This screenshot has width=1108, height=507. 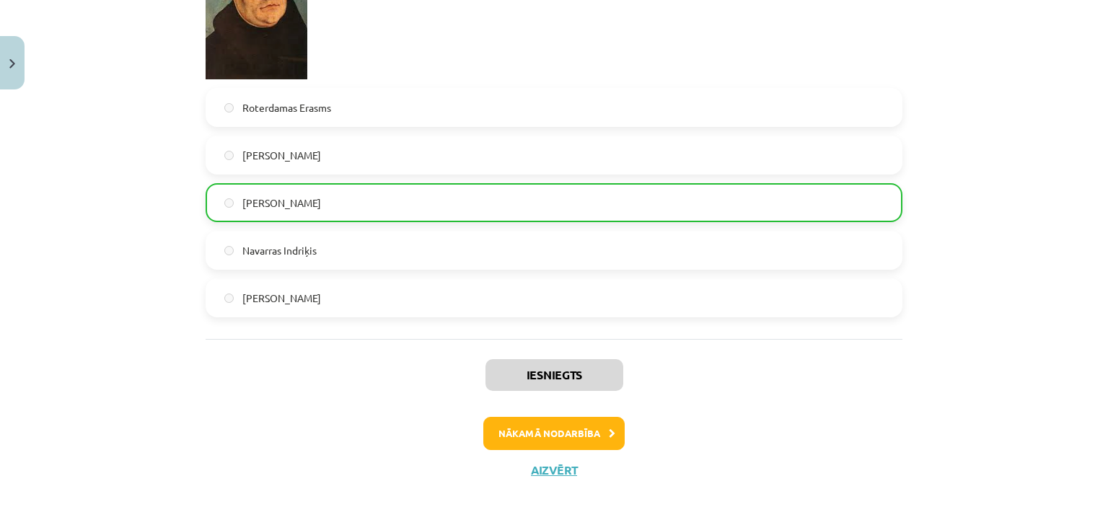 I want to click on span: Roterdamas Erasms, so click(x=286, y=107).